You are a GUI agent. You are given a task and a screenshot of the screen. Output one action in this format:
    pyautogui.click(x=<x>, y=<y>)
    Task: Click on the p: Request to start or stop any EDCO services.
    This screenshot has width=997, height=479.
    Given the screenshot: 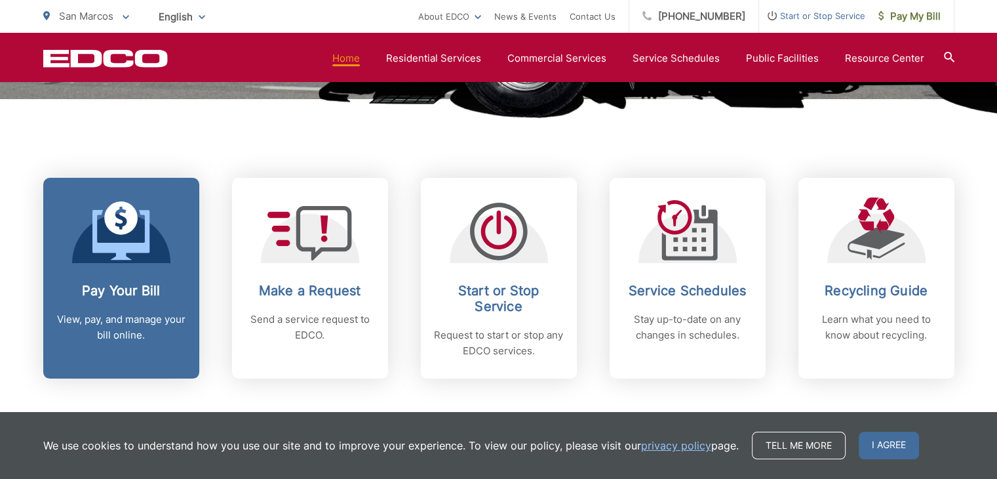 What is the action you would take?
    pyautogui.click(x=499, y=343)
    